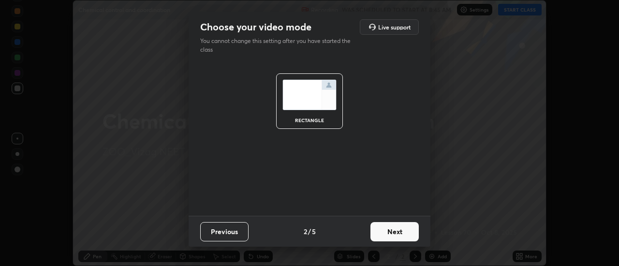  I want to click on h2: Choose your video mode, so click(256, 27).